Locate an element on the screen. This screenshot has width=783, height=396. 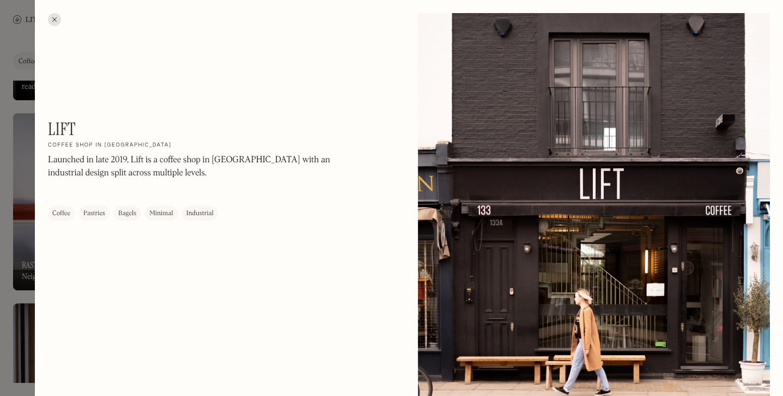
h1: Lift is located at coordinates (62, 129).